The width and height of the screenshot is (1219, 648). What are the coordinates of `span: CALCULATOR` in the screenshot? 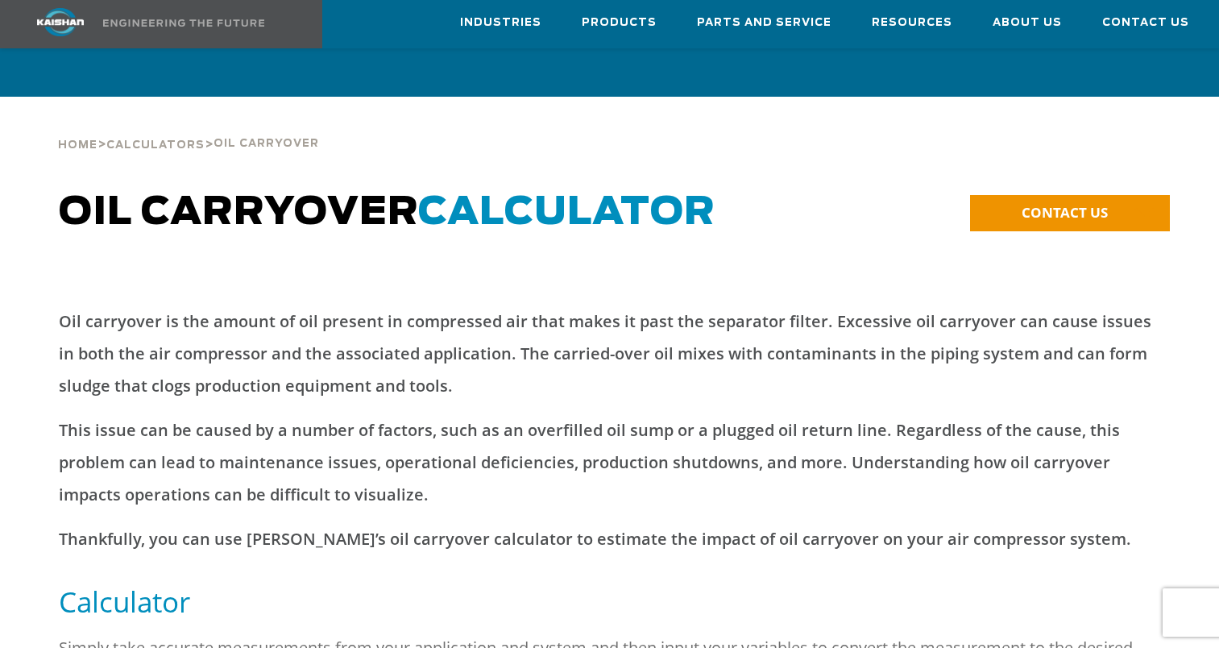 It's located at (566, 213).